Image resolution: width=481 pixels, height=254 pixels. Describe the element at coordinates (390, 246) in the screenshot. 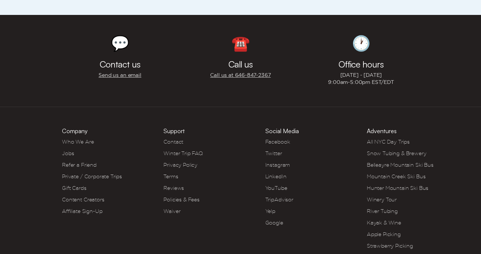

I see `a: Strawberry Picking` at that location.